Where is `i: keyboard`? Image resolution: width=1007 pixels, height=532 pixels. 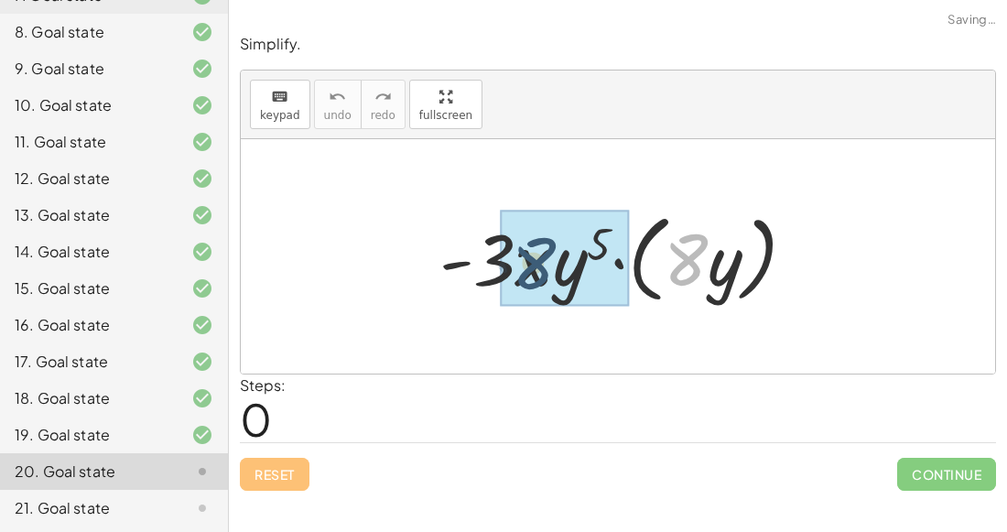
i: keyboard is located at coordinates (279, 97).